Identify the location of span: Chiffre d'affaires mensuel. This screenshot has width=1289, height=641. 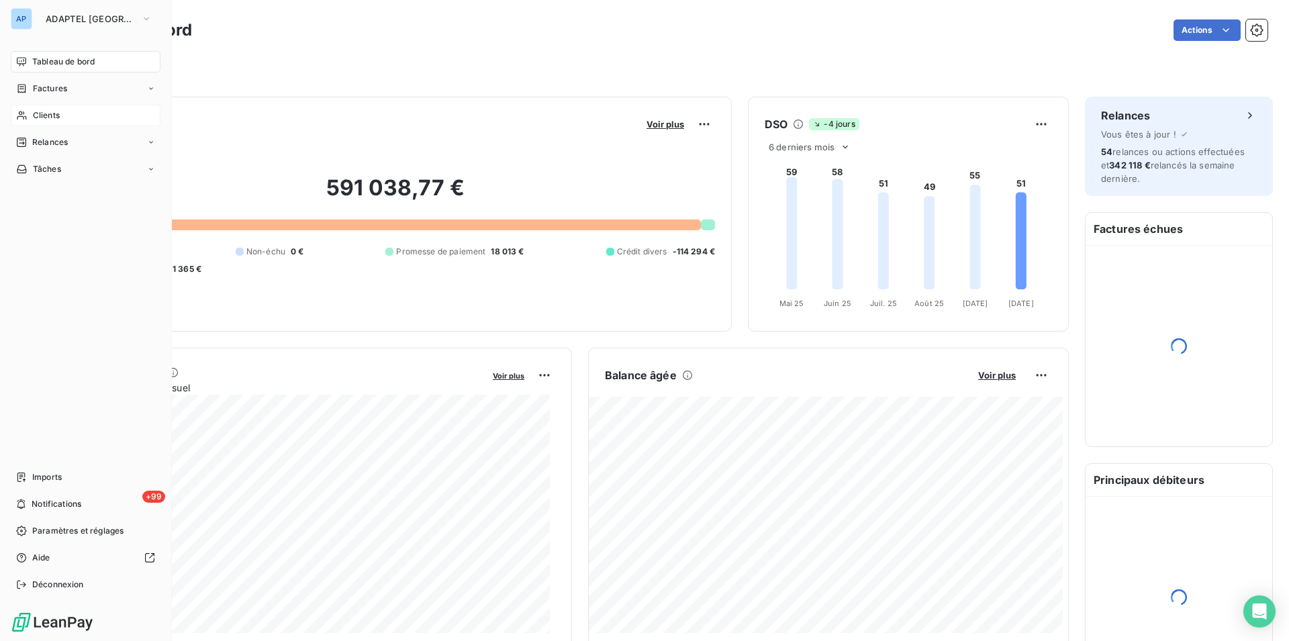
(279, 387).